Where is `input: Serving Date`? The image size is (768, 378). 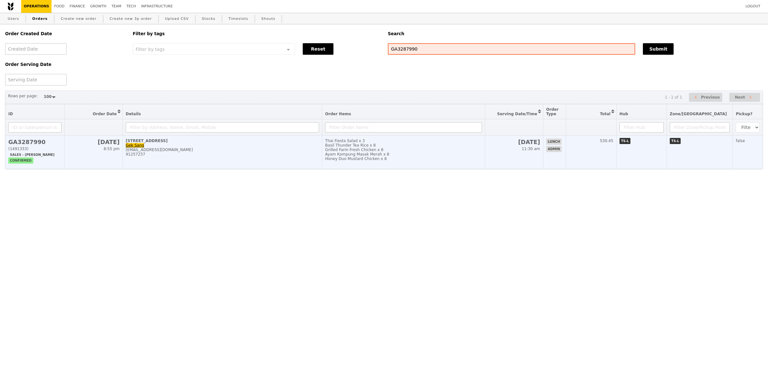
input: Serving Date is located at coordinates (36, 80).